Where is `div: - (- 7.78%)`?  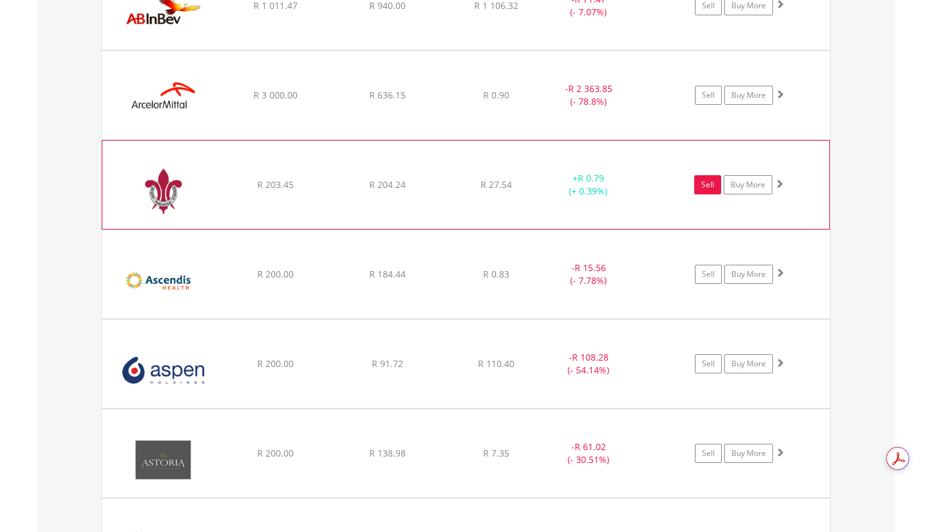 div: - (- 7.78%) is located at coordinates (588, 274).